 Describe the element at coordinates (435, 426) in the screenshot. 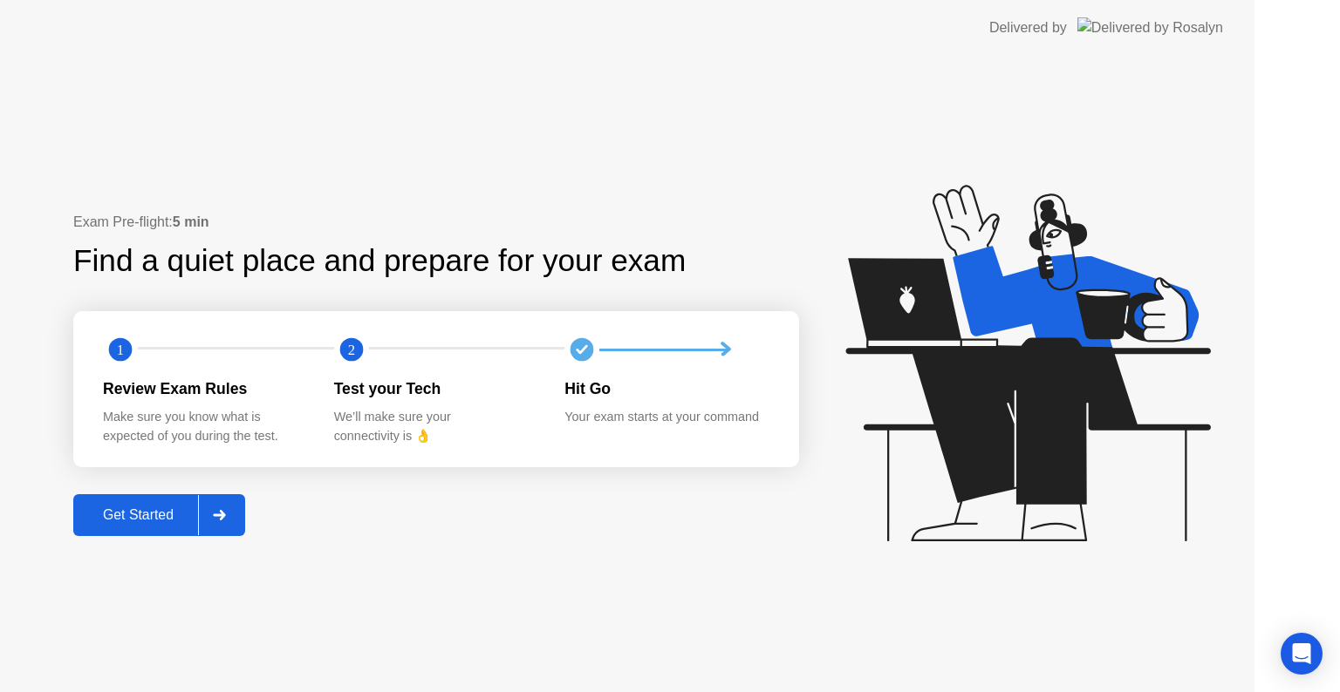

I see `div: We’ll make sure your connectivity is 👌` at that location.